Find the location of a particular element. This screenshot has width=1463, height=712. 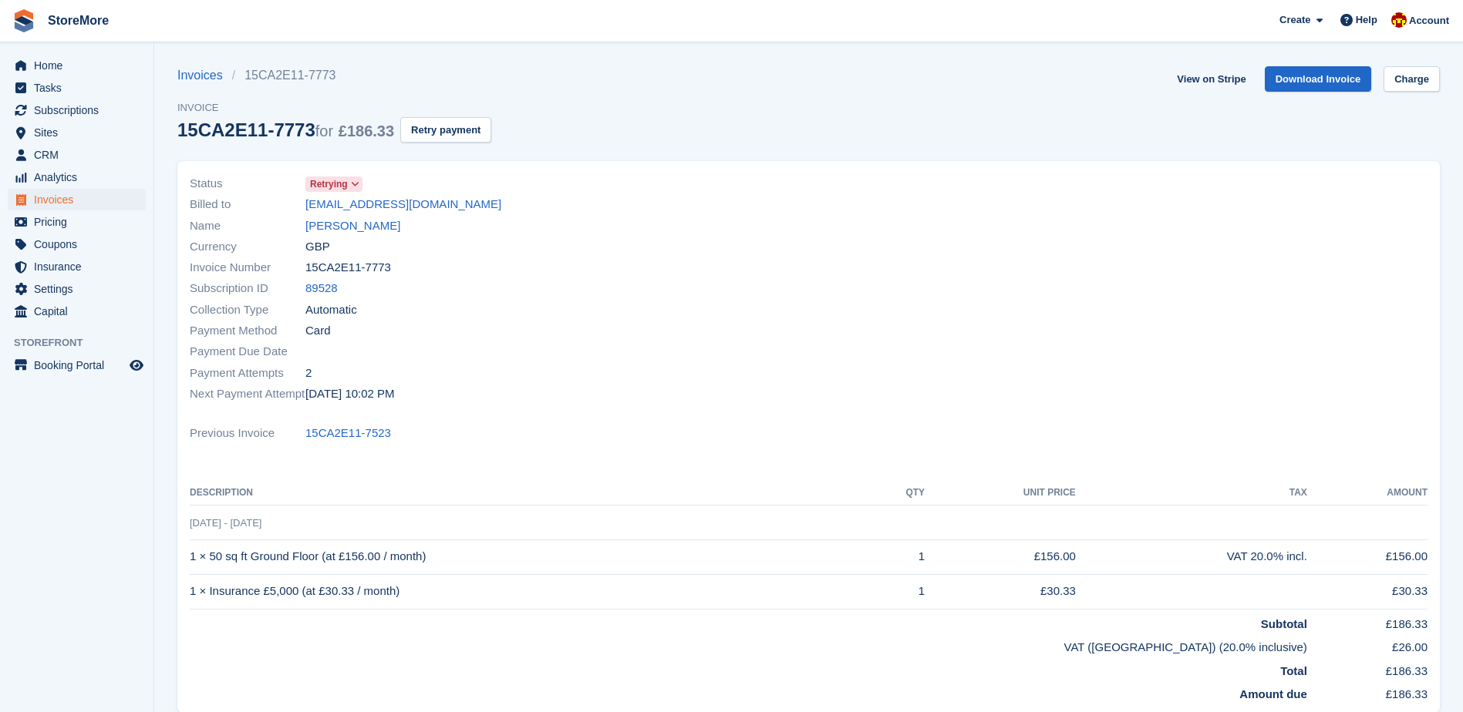

strong: Amount due is located at coordinates (1273, 694).